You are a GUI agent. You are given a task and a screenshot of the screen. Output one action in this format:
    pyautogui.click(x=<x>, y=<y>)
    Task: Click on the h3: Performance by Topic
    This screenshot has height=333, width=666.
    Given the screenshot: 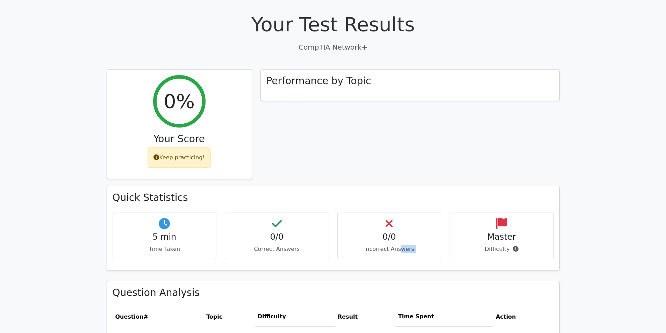 What is the action you would take?
    pyautogui.click(x=319, y=81)
    